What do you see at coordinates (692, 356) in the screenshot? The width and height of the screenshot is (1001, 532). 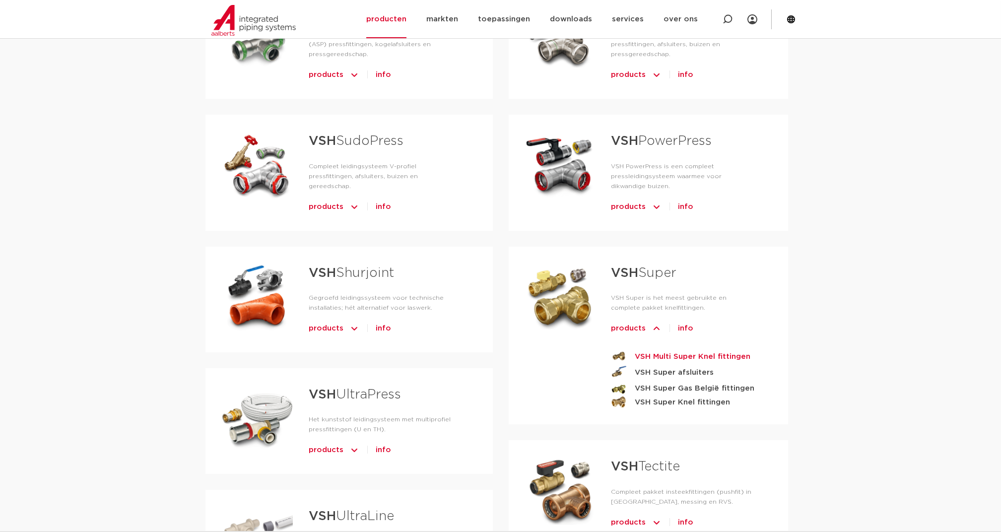 I see `strong: VSH Multi Super Knel fittingen` at bounding box center [692, 356].